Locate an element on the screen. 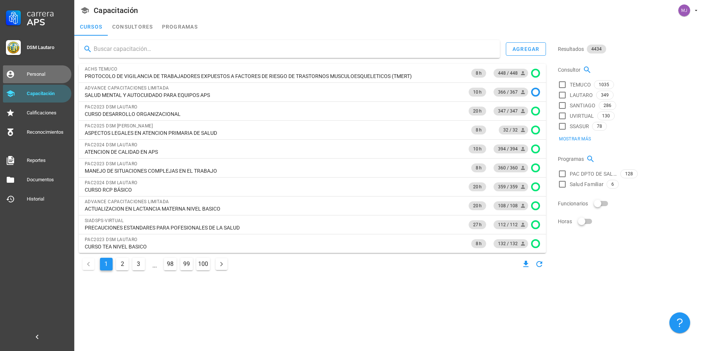 This screenshot has width=708, height=351. div: Historial is located at coordinates (48, 199).